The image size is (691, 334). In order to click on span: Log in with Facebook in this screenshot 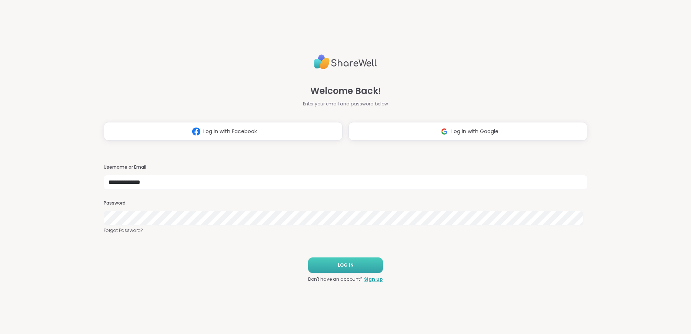, I will do `click(230, 131)`.